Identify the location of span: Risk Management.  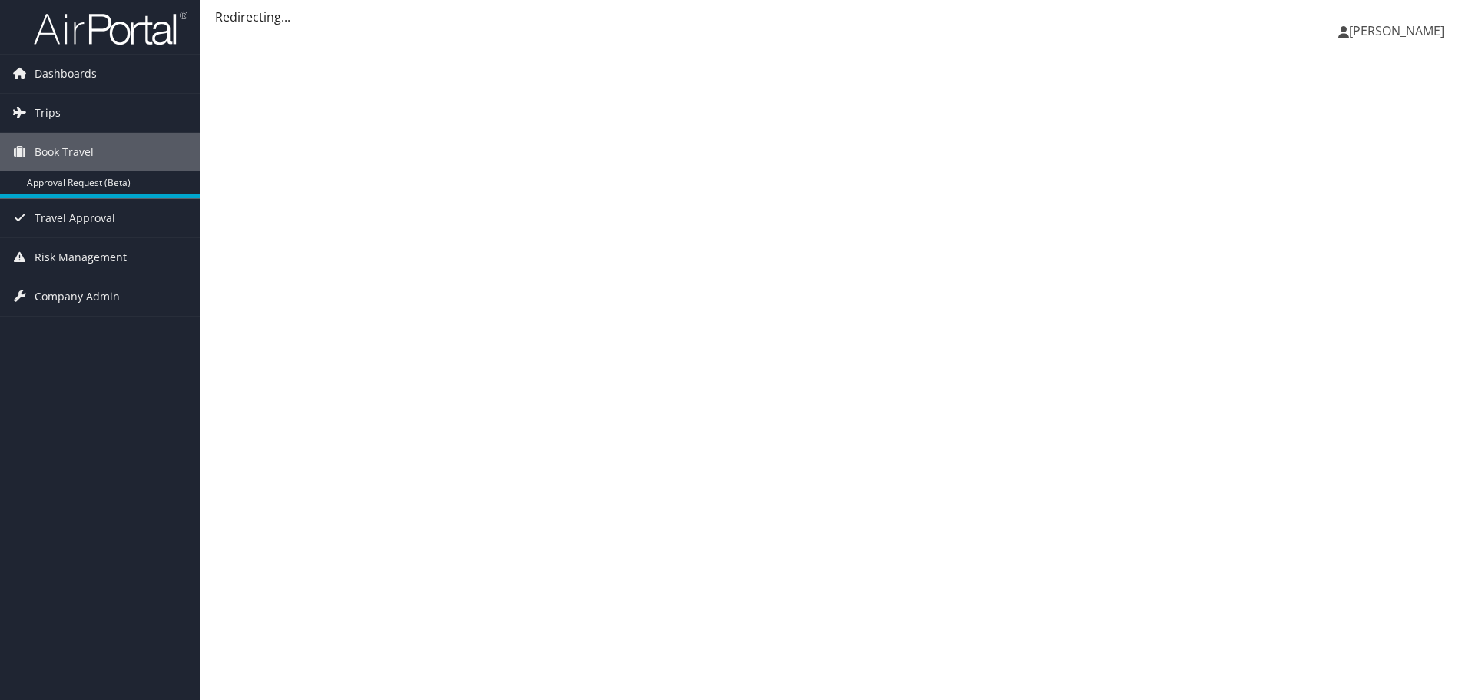
(81, 257).